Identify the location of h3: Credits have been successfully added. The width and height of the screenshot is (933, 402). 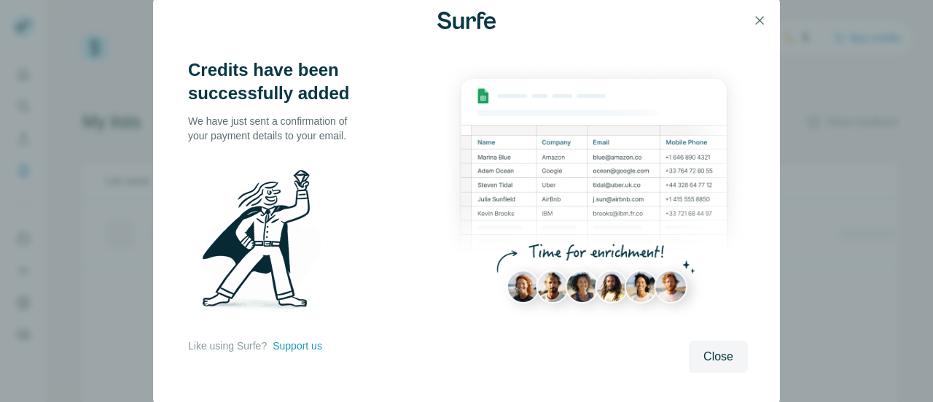
(276, 82).